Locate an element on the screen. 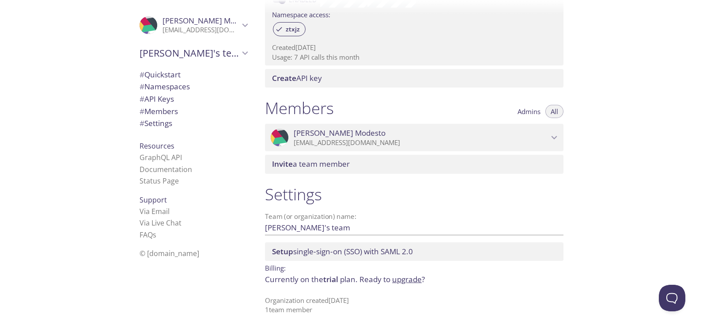  div: Luis's team is located at coordinates (193, 53).